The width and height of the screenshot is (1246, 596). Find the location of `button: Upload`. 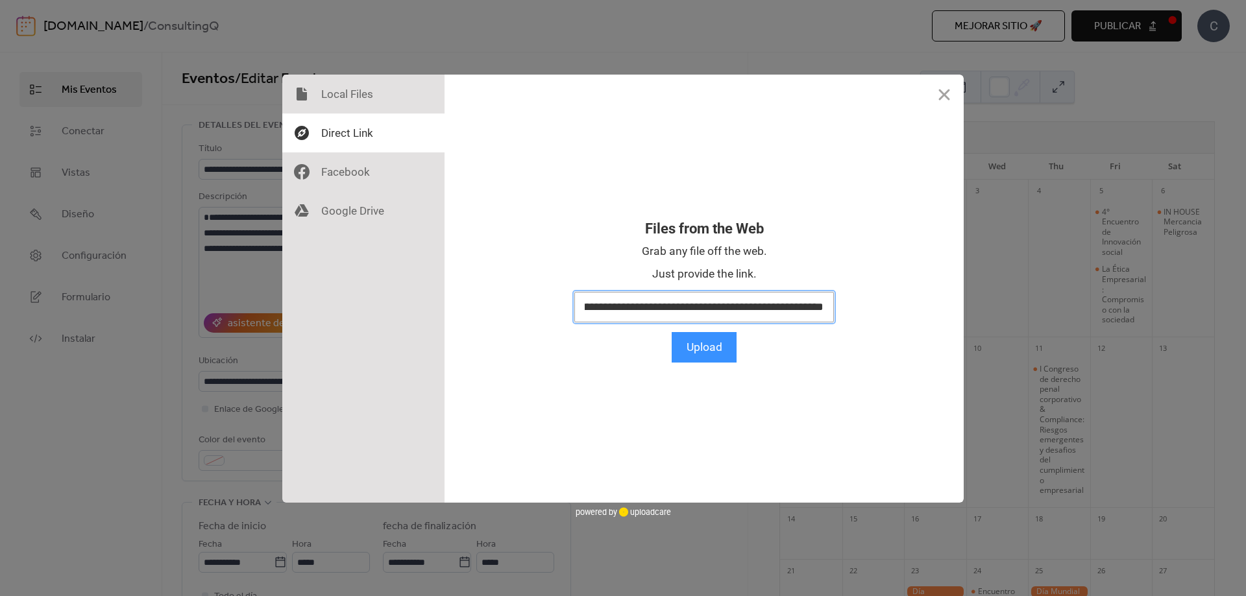

button: Upload is located at coordinates (704, 347).